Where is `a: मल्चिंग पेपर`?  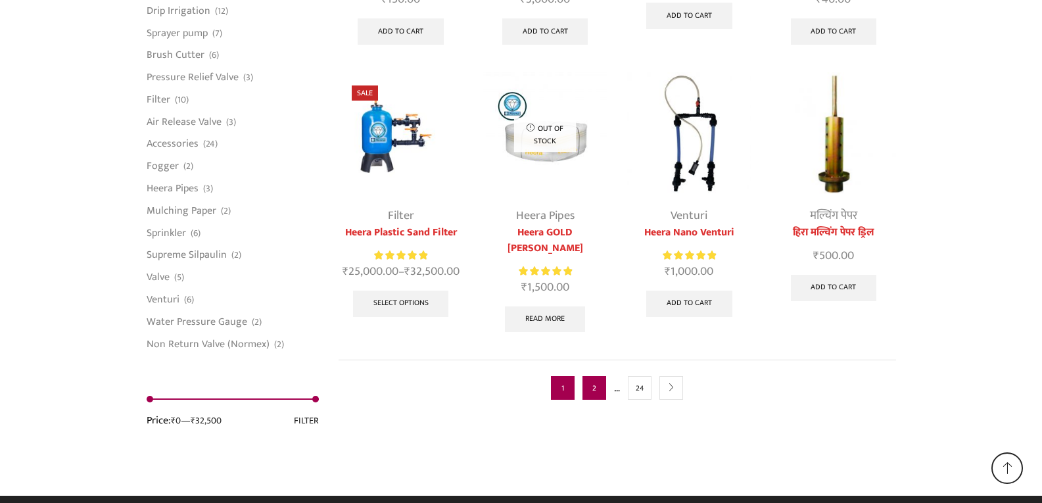 a: मल्चिंग पेपर is located at coordinates (833, 216).